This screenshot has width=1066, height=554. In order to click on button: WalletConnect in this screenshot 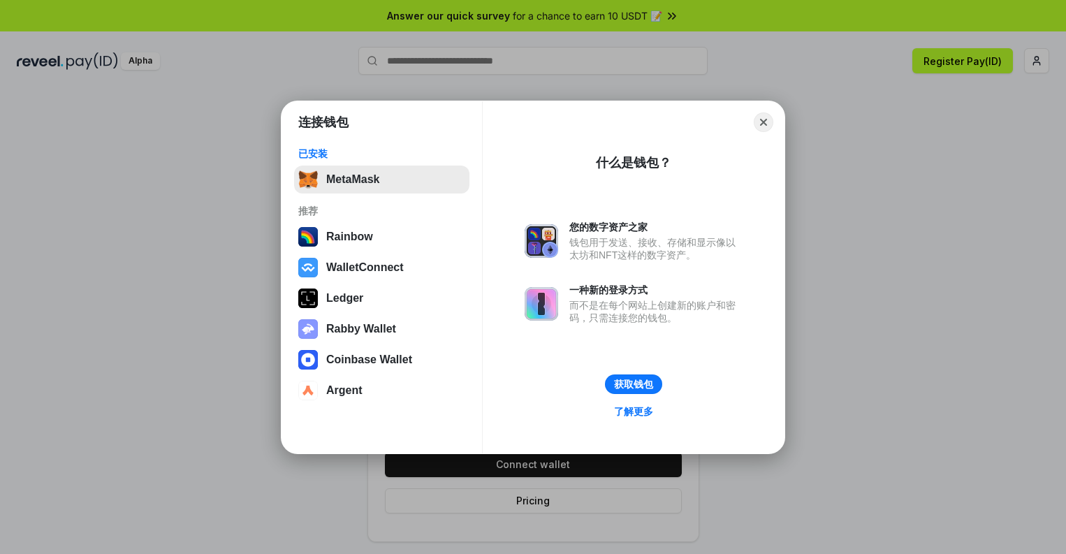, I will do `click(382, 268)`.